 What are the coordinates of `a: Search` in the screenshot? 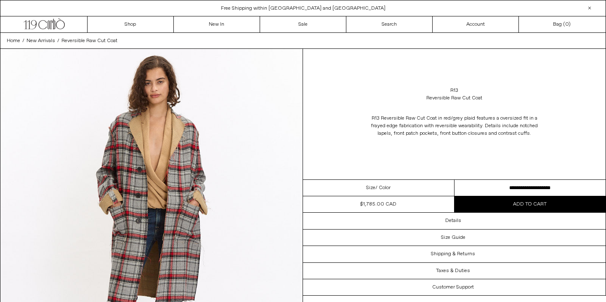 It's located at (389, 24).